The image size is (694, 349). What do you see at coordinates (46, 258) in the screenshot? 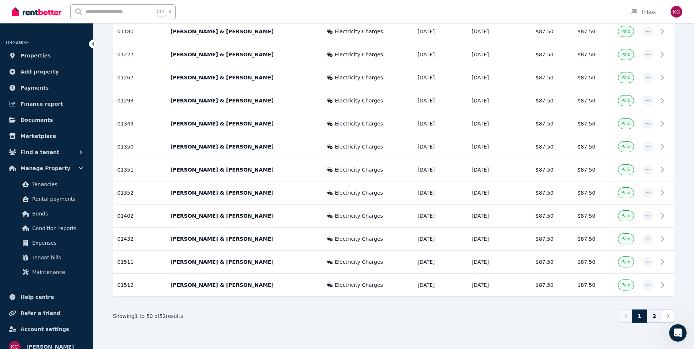
I see `a: Tenant bills` at bounding box center [46, 258].